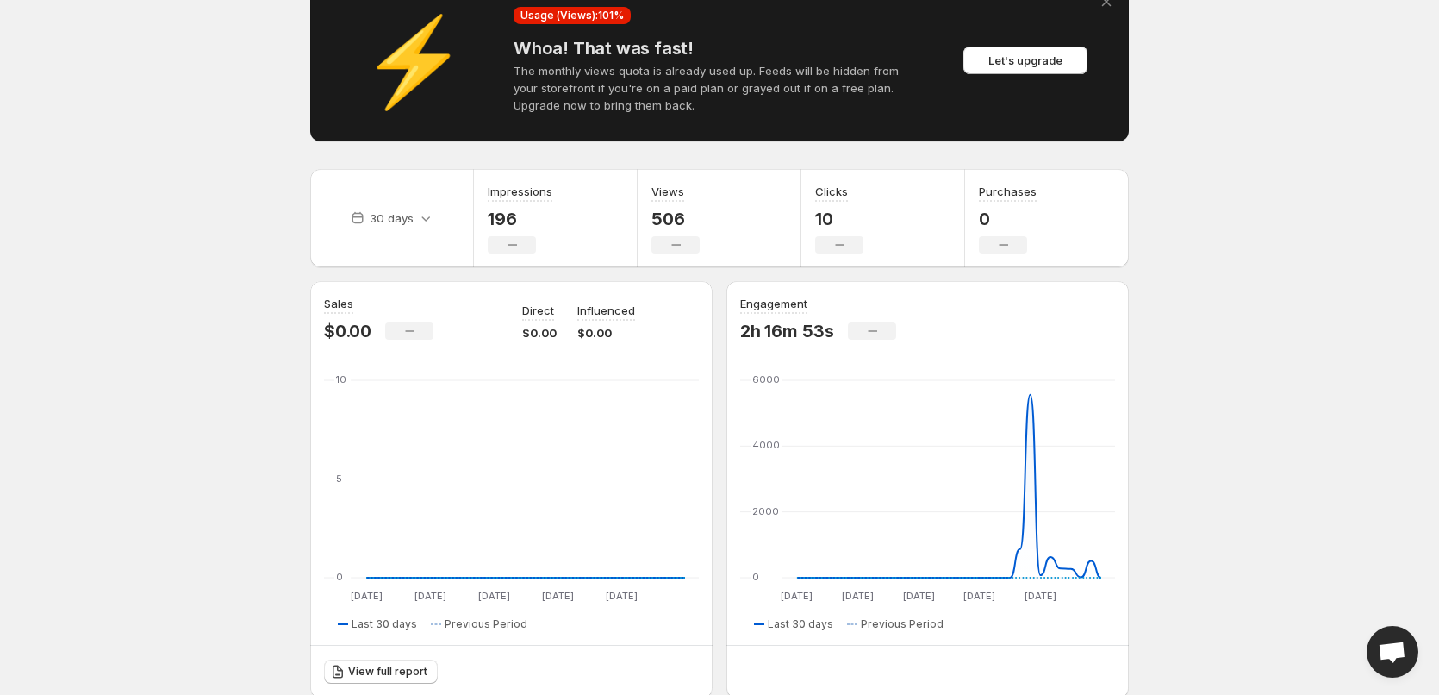  I want to click on p: Direct, so click(538, 310).